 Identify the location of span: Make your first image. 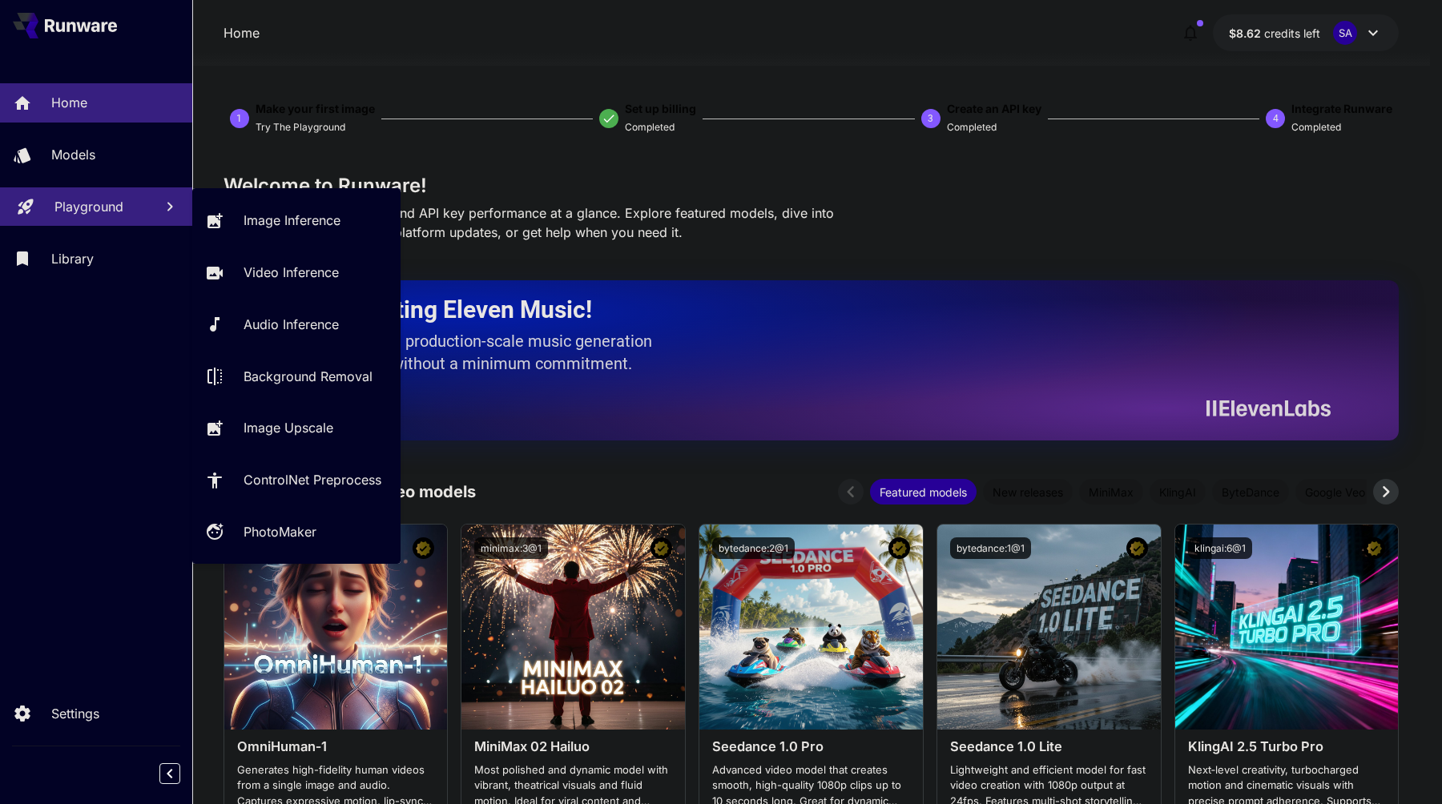
(315, 108).